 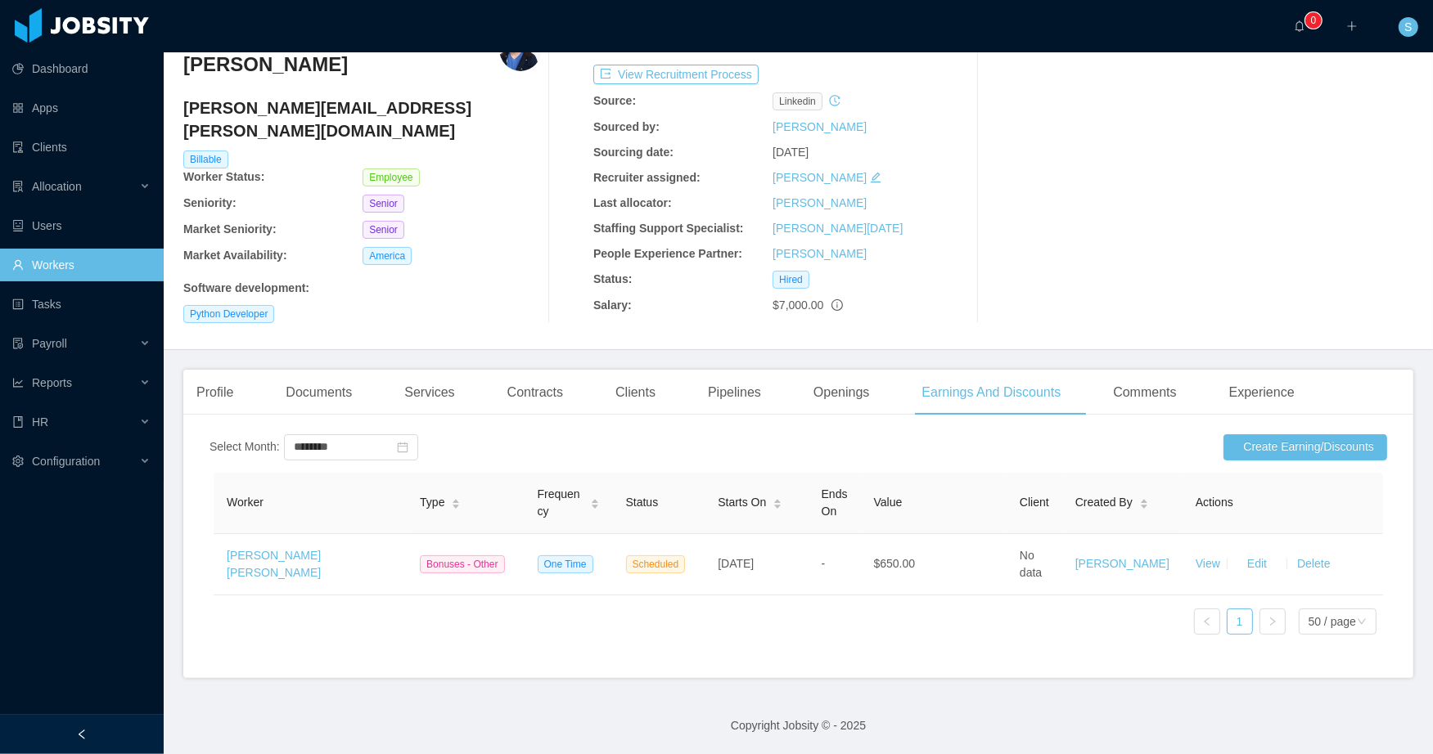 What do you see at coordinates (81, 108) in the screenshot?
I see `a: icon: appstoreApps` at bounding box center [81, 108].